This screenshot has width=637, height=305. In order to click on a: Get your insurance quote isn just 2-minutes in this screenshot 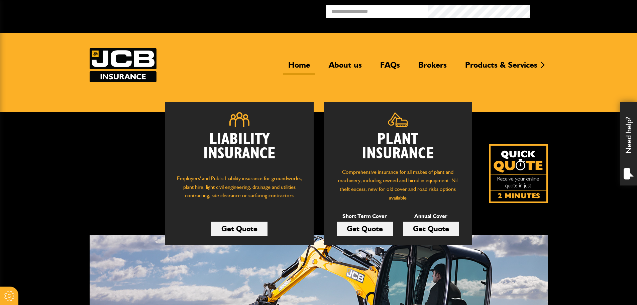, I will do `click(518, 173)`.